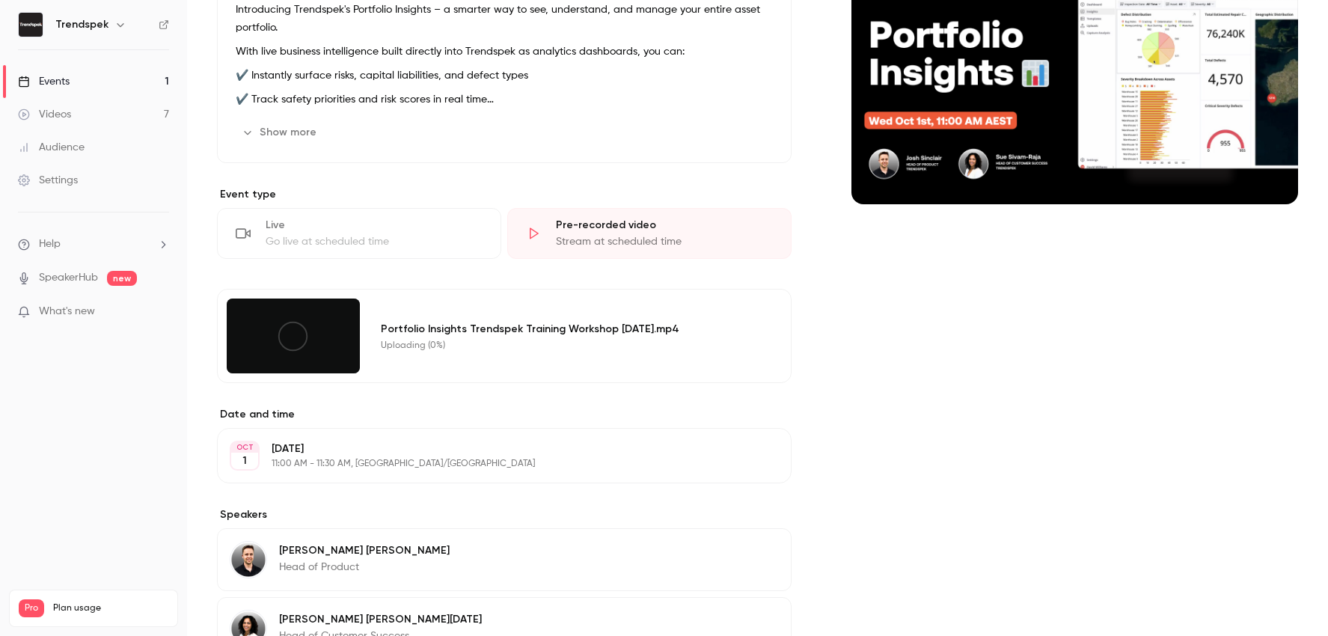 The height and width of the screenshot is (636, 1328). I want to click on div: LiveGo live at scheduled time, so click(359, 233).